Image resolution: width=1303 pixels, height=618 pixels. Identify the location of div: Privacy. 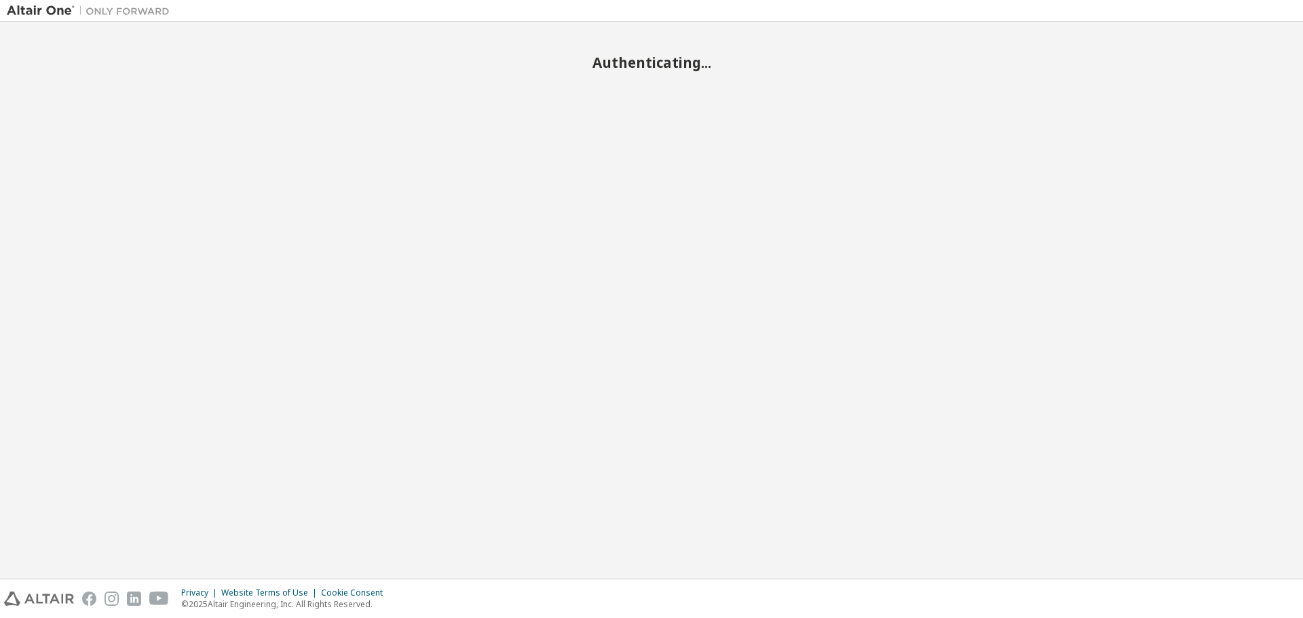
(201, 593).